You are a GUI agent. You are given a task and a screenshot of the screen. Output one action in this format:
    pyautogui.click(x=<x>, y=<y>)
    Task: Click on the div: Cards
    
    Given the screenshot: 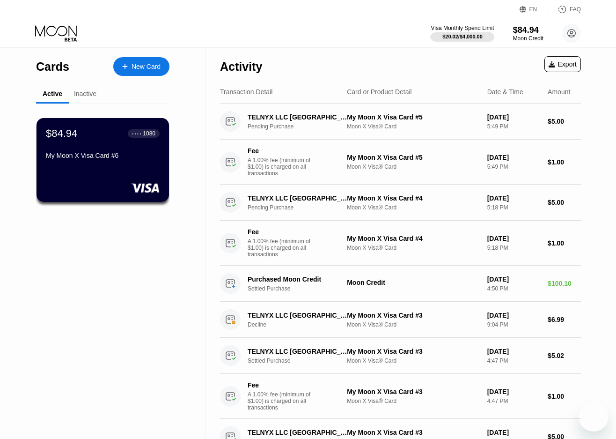 What is the action you would take?
    pyautogui.click(x=52, y=67)
    